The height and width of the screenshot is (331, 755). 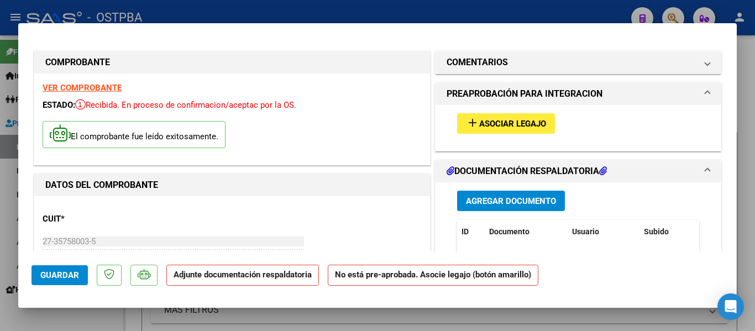 I want to click on datatable-header-cell: Documento, so click(x=526, y=232).